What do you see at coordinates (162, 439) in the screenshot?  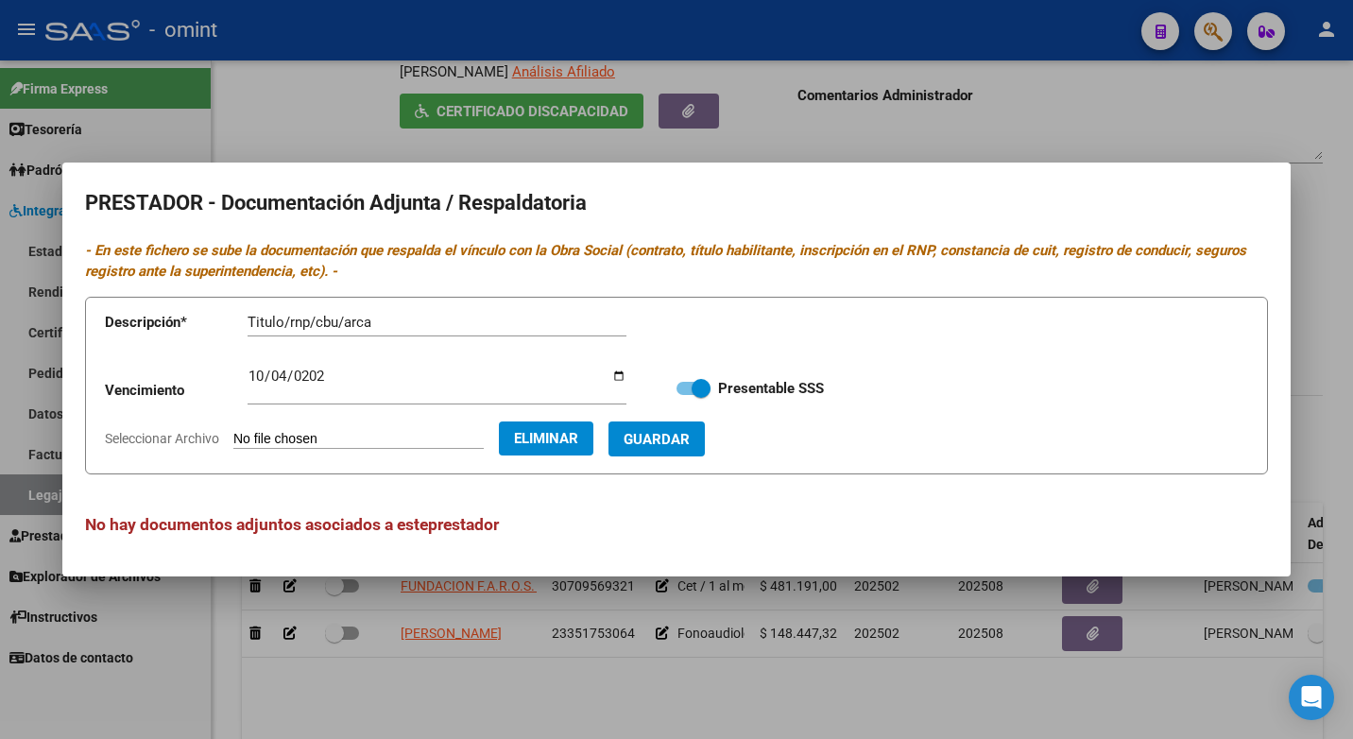 I see `span: Seleccionar Archivo` at bounding box center [162, 439].